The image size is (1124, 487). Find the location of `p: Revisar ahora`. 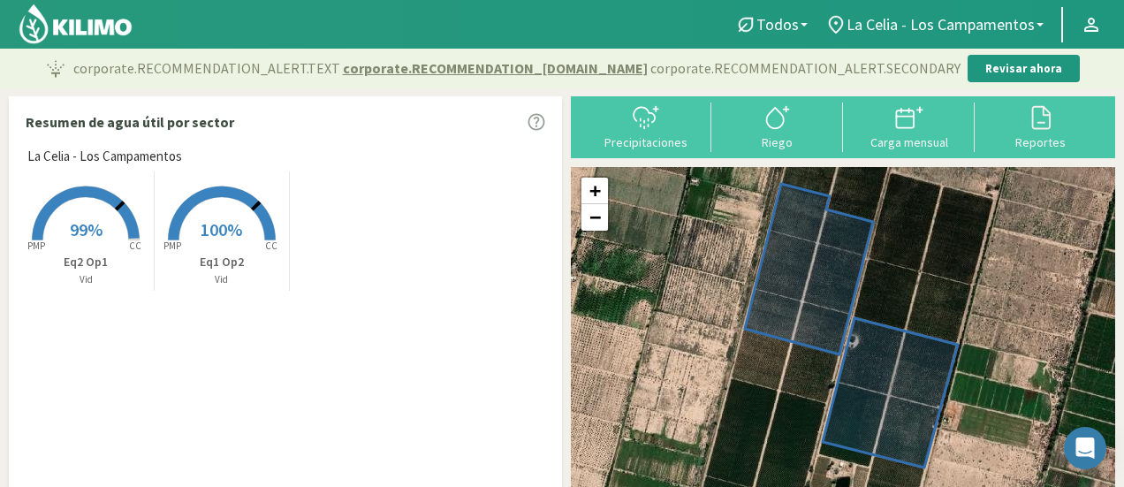

p: Revisar ahora is located at coordinates (1023, 69).